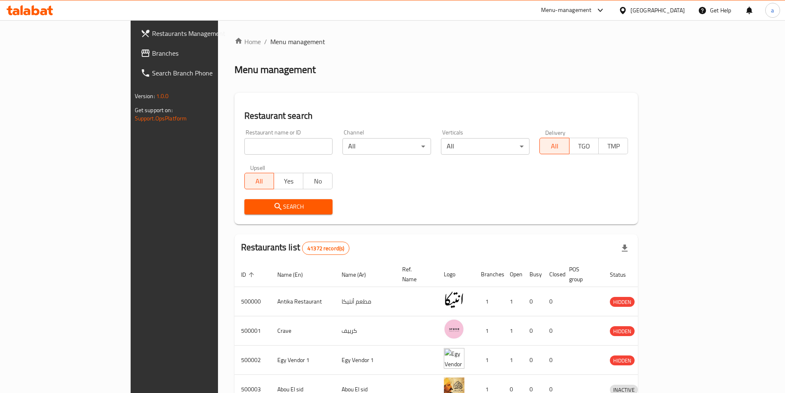  Describe the element at coordinates (584, 146) in the screenshot. I see `button: TGO` at that location.